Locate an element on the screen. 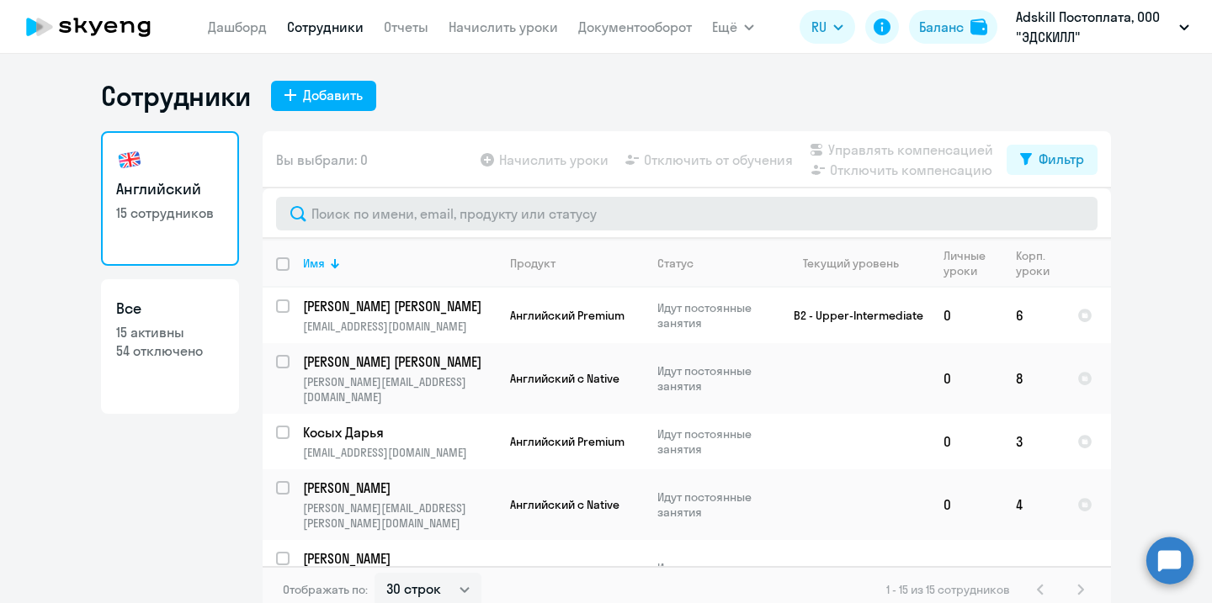  h3: Английский is located at coordinates (170, 189).